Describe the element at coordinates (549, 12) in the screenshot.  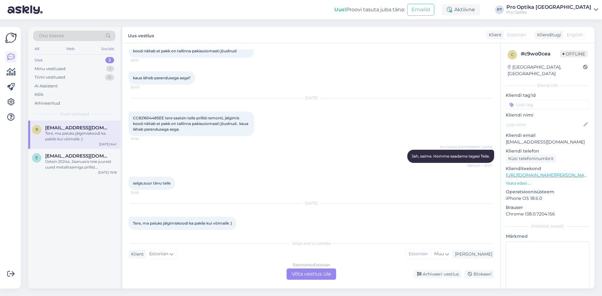
I see `div: Pro Optika` at that location.